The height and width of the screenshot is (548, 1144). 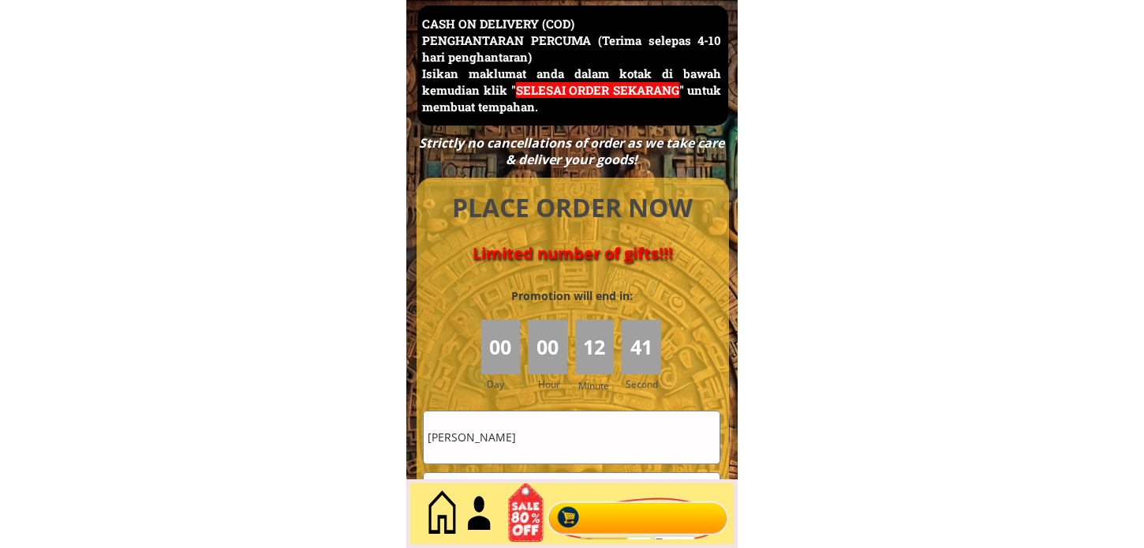 I want to click on div: Strictly no cancellations of order as we take care & deliver your goods!, so click(x=572, y=152).